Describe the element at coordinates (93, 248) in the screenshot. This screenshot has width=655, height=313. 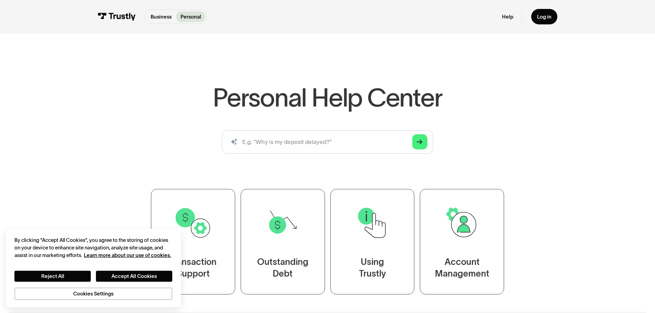
I see `div: By clicking “Accept All Cookies”, you agree to the storing of cookies on your device to enhance s...` at that location.